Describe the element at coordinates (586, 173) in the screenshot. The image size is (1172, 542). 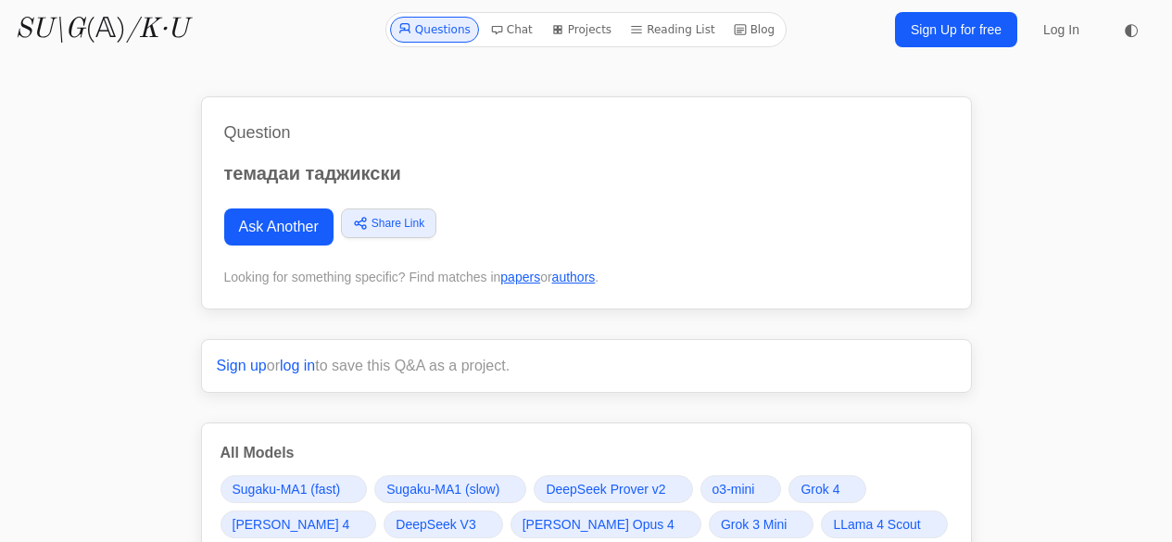
I see `p: темадаи таджикски` at that location.